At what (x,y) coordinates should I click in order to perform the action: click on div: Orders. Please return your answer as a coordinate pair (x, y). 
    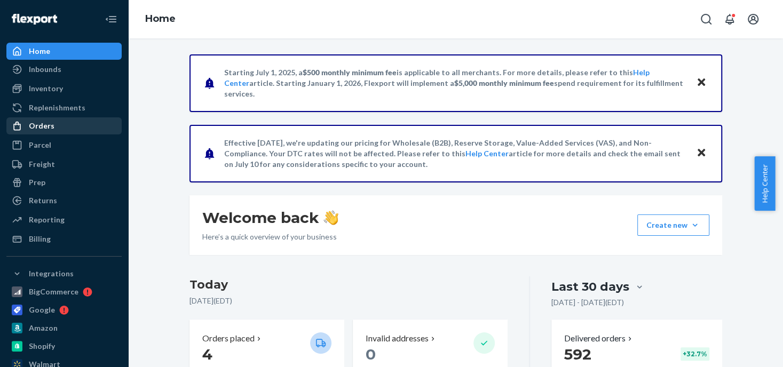
    Looking at the image, I should click on (42, 126).